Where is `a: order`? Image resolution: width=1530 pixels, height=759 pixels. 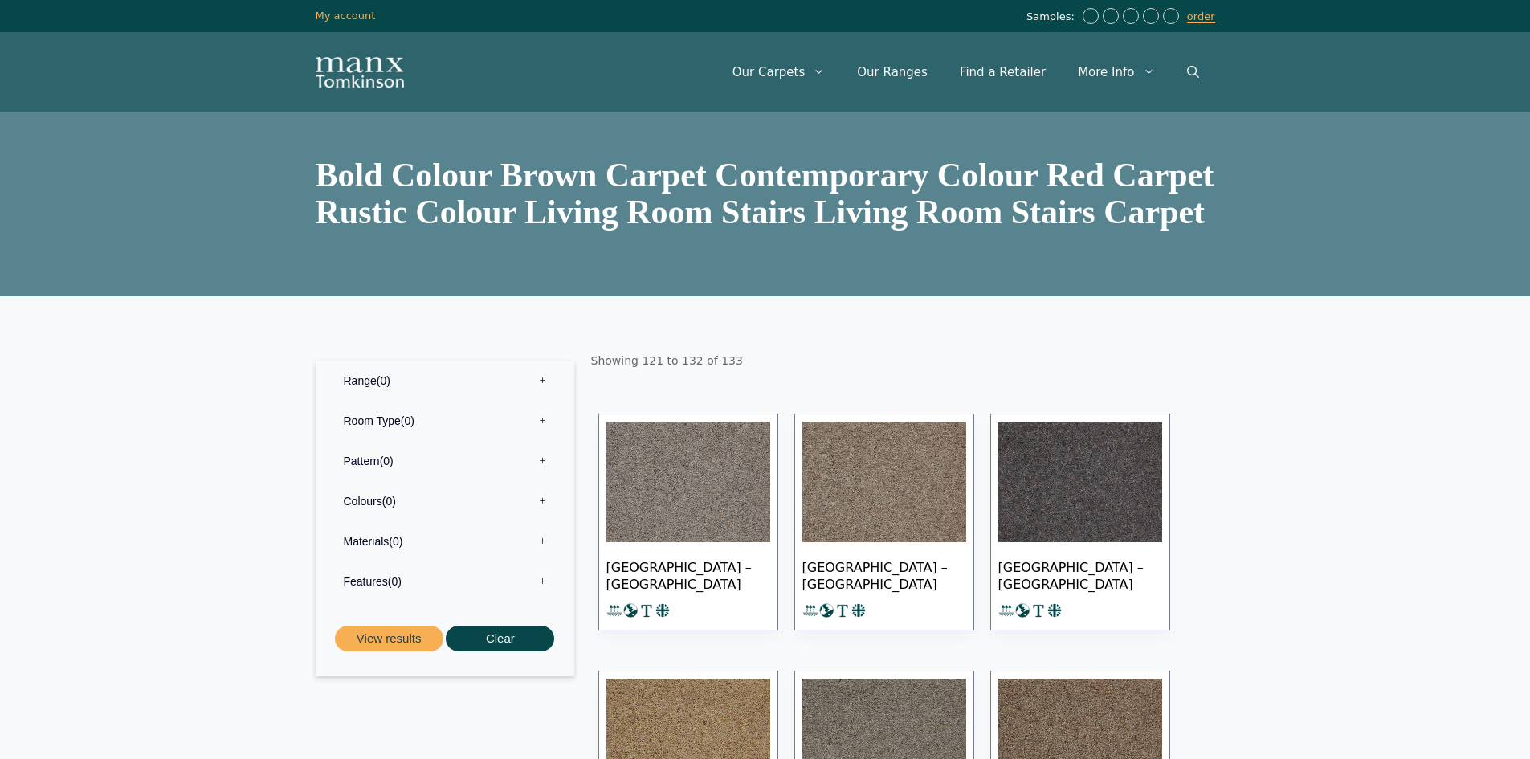
a: order is located at coordinates (1201, 17).